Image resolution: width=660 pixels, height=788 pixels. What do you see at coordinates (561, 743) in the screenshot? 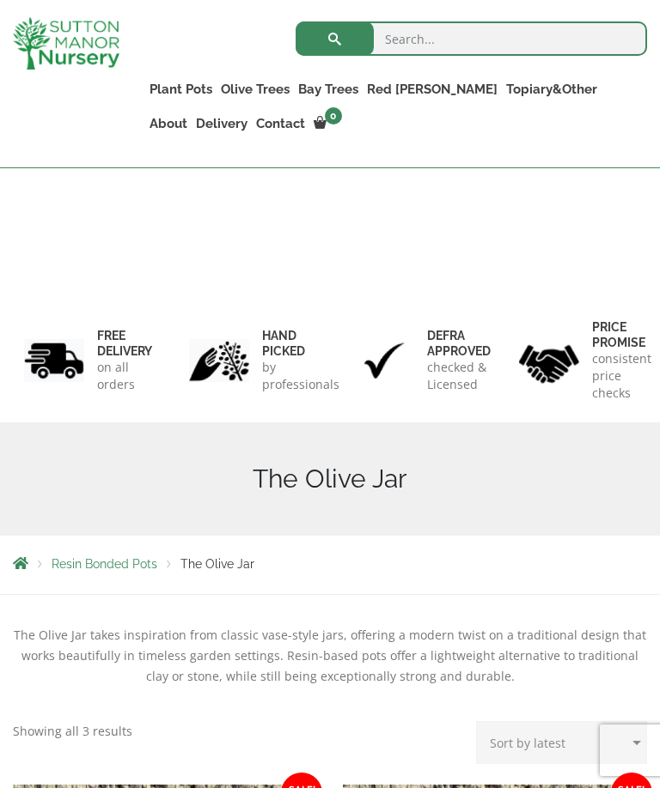
I see `select: Shop order` at bounding box center [561, 743].